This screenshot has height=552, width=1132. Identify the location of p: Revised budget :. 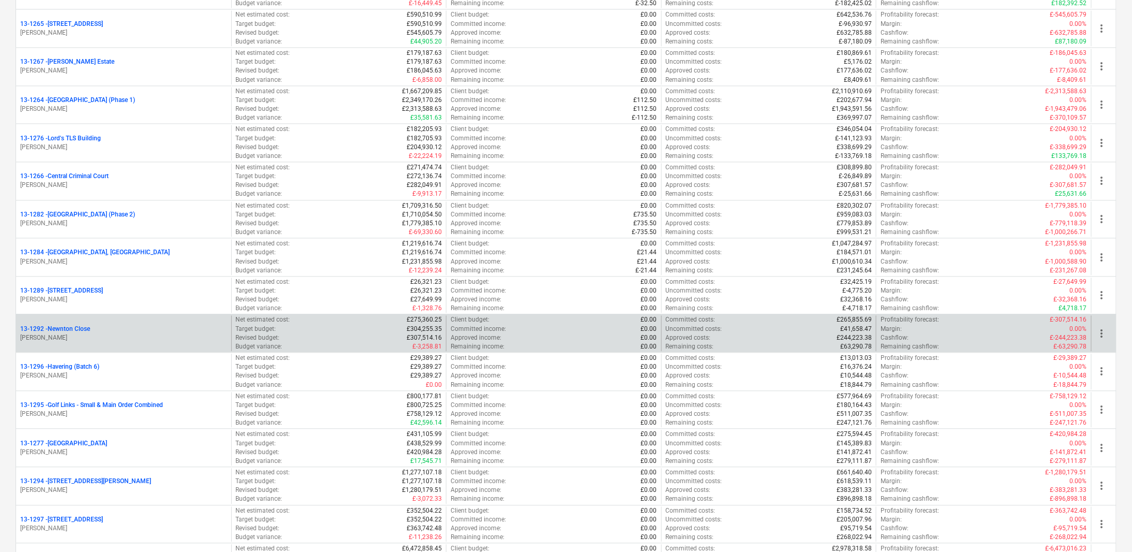
(258, 109).